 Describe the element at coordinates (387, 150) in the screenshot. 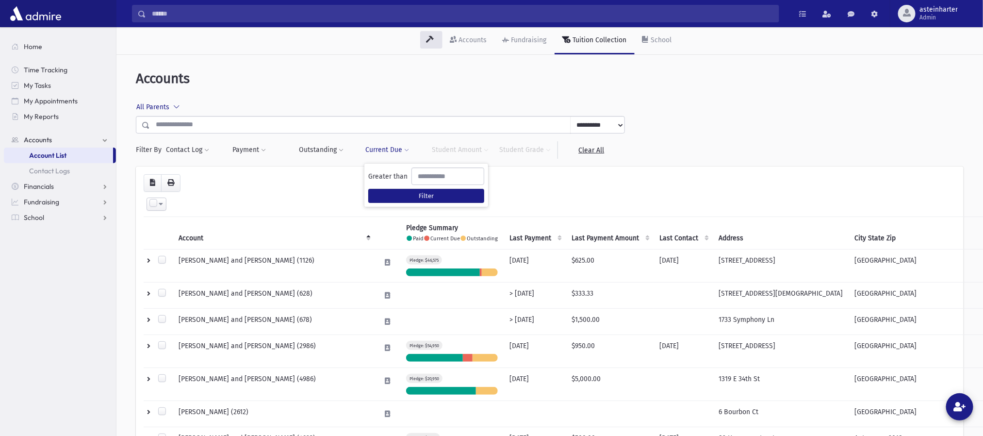

I see `button: Current Due` at that location.